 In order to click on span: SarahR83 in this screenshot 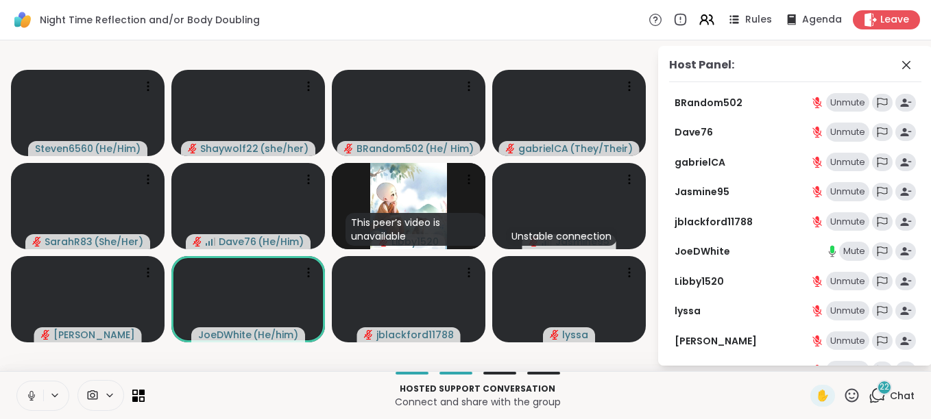, I will do `click(69, 242)`.